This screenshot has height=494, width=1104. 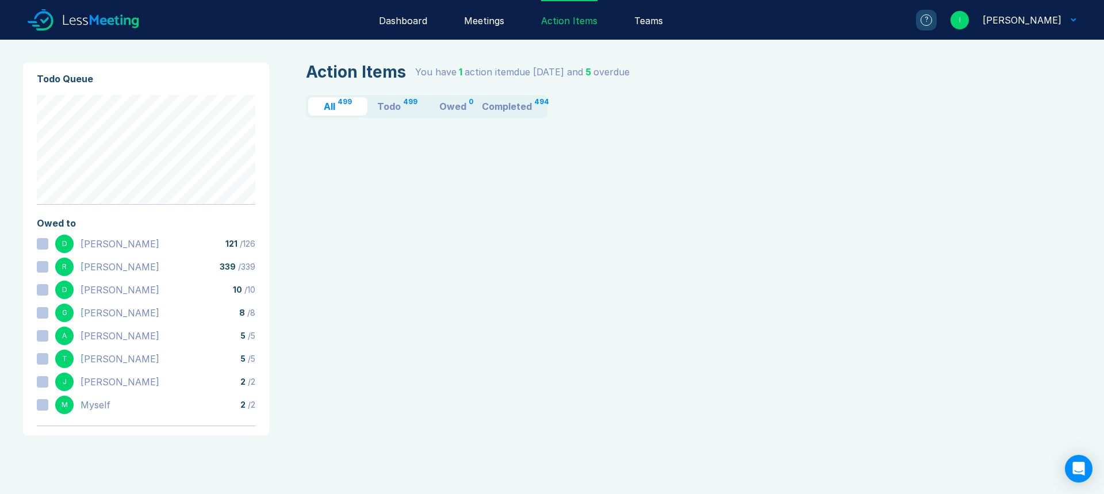 I want to click on div: Myself, so click(x=95, y=405).